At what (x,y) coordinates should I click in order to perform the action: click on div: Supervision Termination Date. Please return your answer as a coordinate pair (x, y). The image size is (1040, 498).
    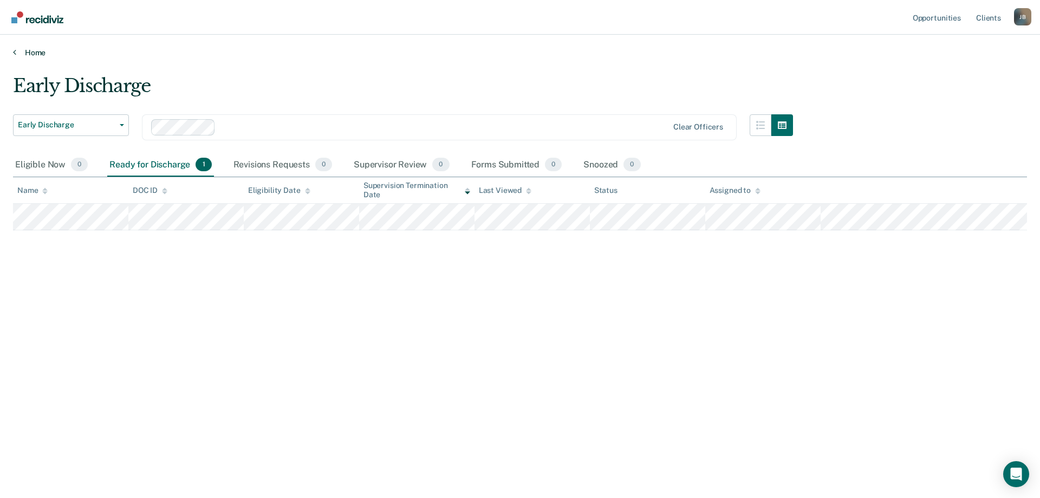
    Looking at the image, I should click on (417, 190).